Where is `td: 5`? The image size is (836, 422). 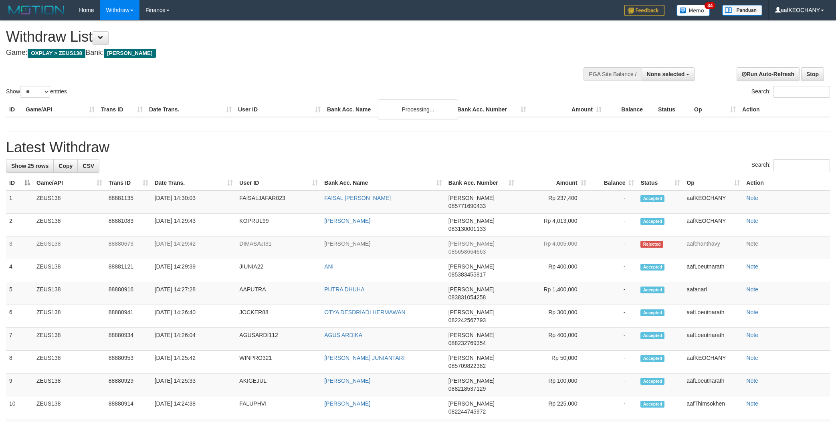 td: 5 is located at coordinates (20, 293).